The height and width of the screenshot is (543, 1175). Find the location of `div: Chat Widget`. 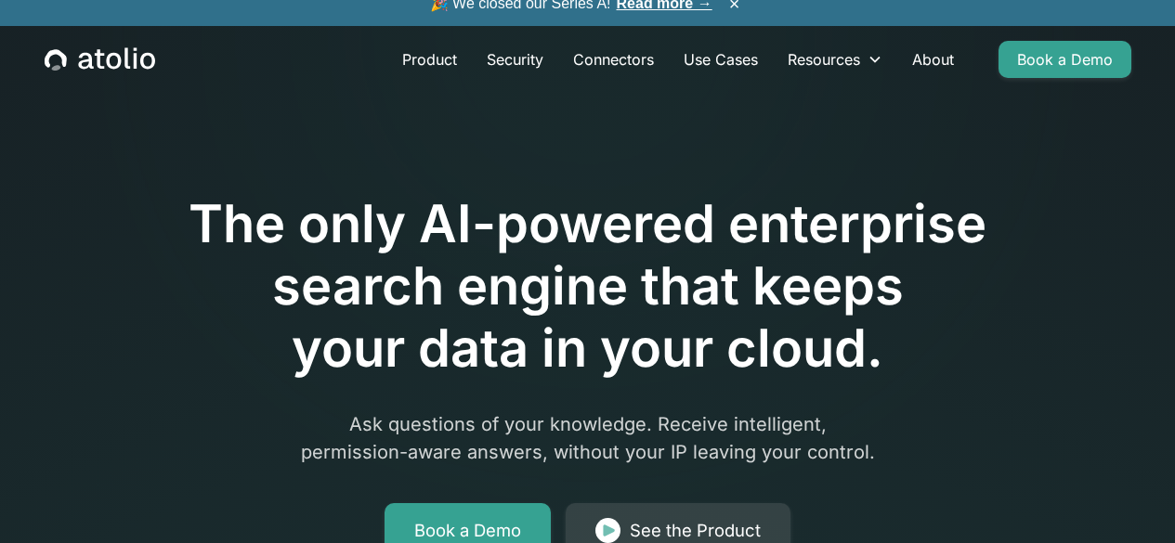

div: Chat Widget is located at coordinates (1128, 499).